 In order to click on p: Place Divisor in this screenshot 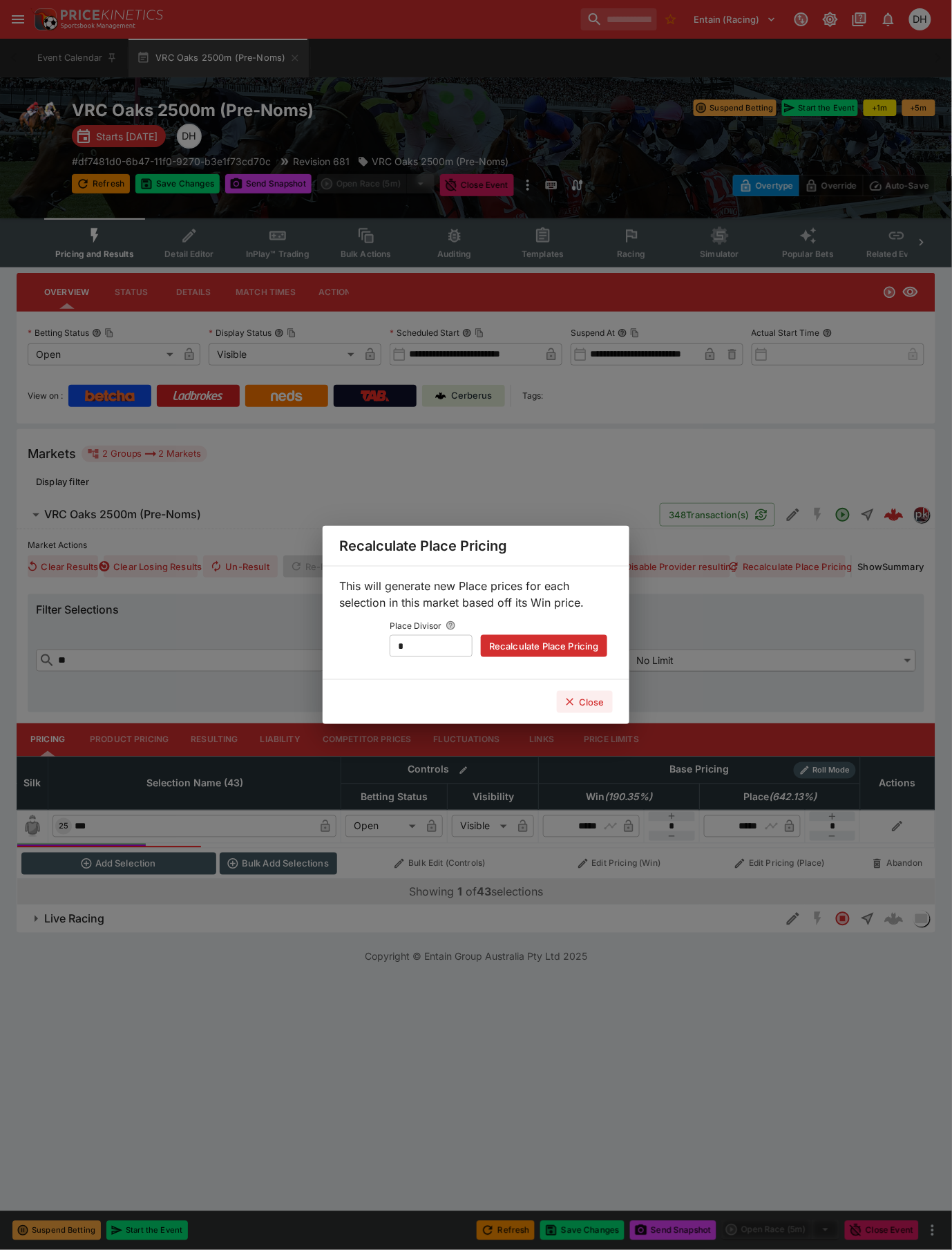, I will do `click(415, 627)`.